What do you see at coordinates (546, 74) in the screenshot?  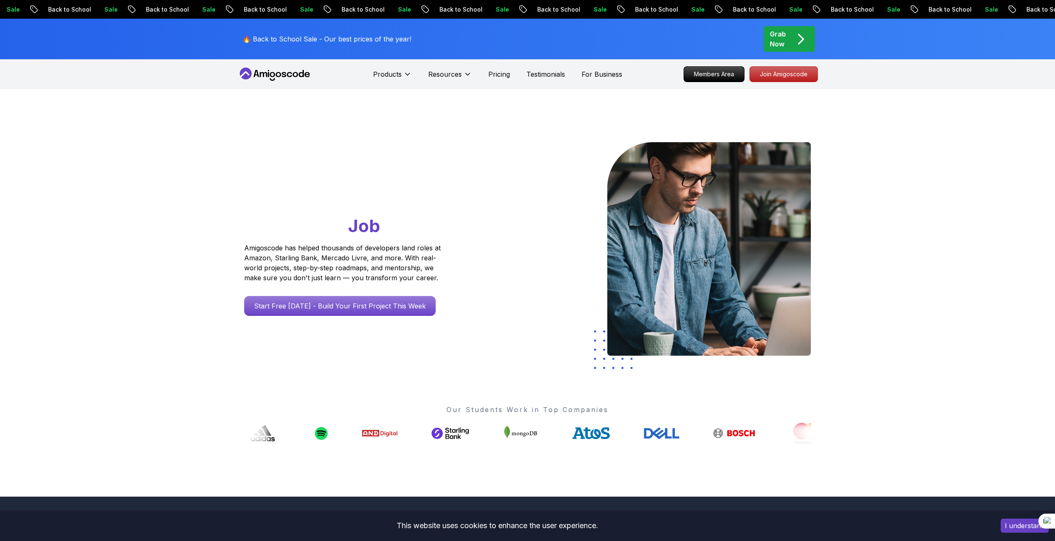 I see `a: Testimonials` at bounding box center [546, 74].